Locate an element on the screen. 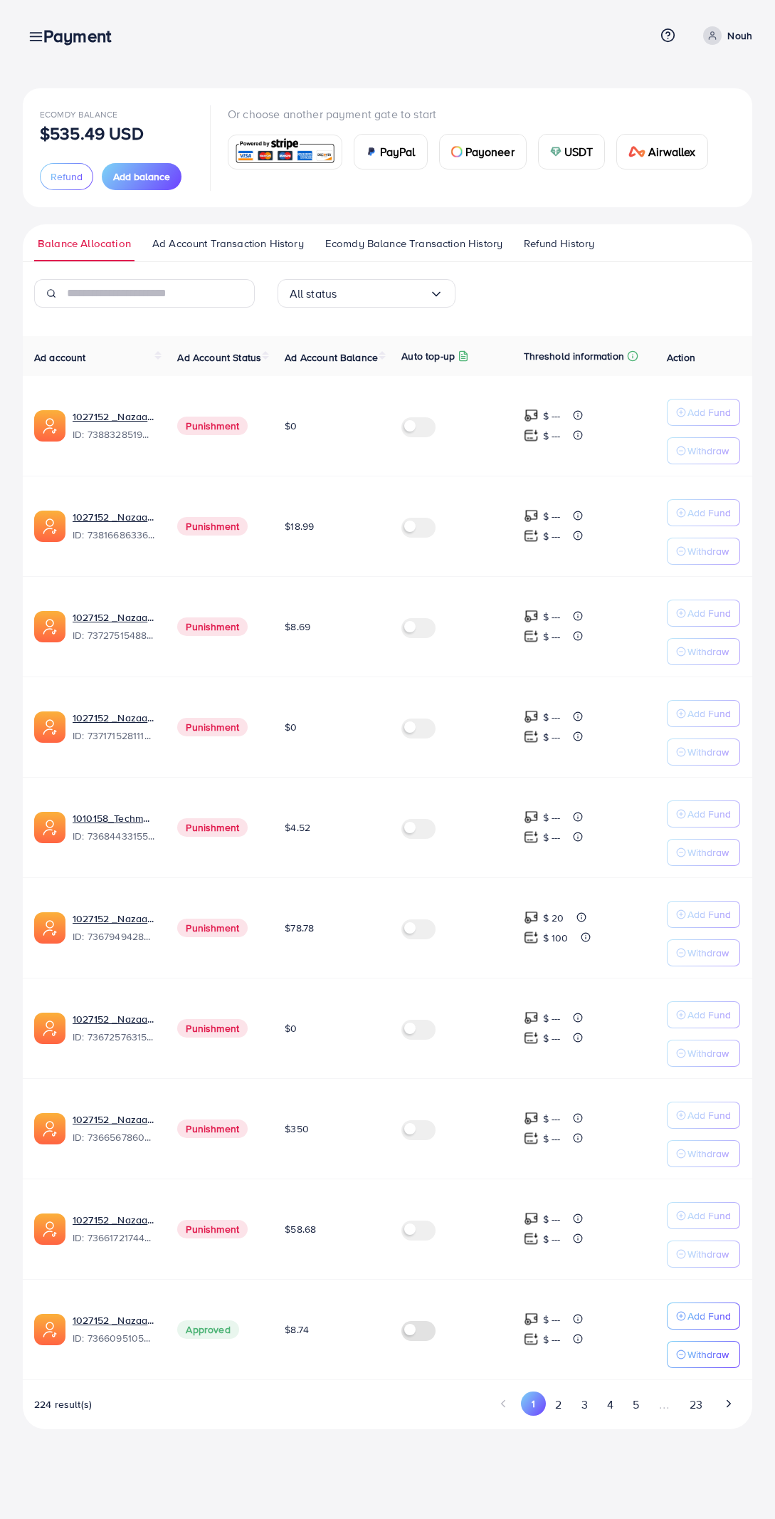 The width and height of the screenshot is (775, 1519). span: Ad Account Status is located at coordinates (219, 357).